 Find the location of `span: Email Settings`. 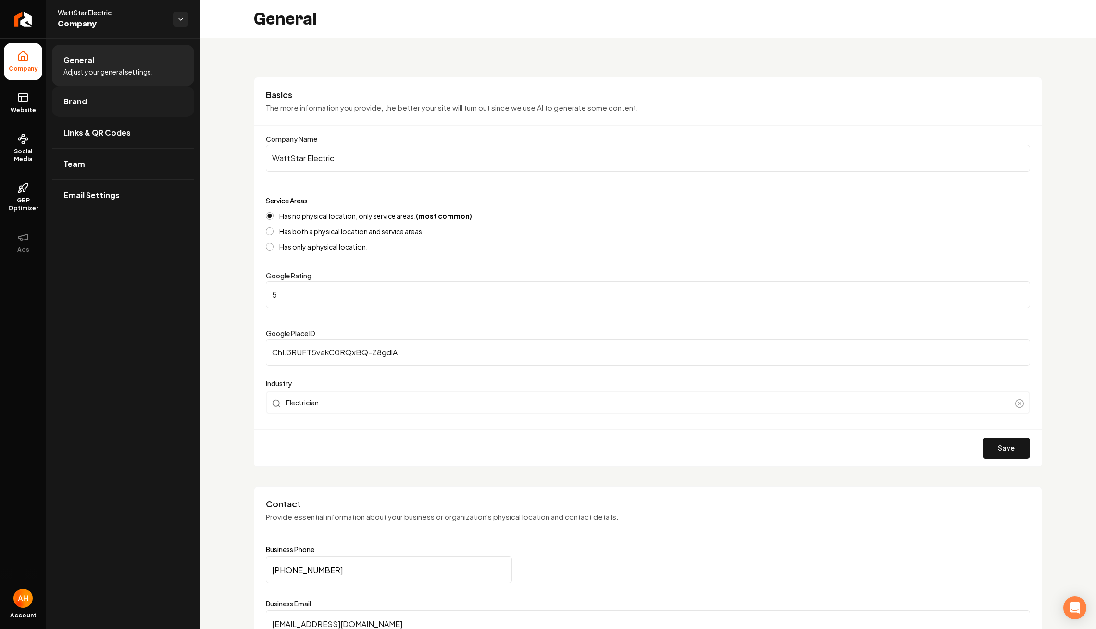

span: Email Settings is located at coordinates (91, 195).